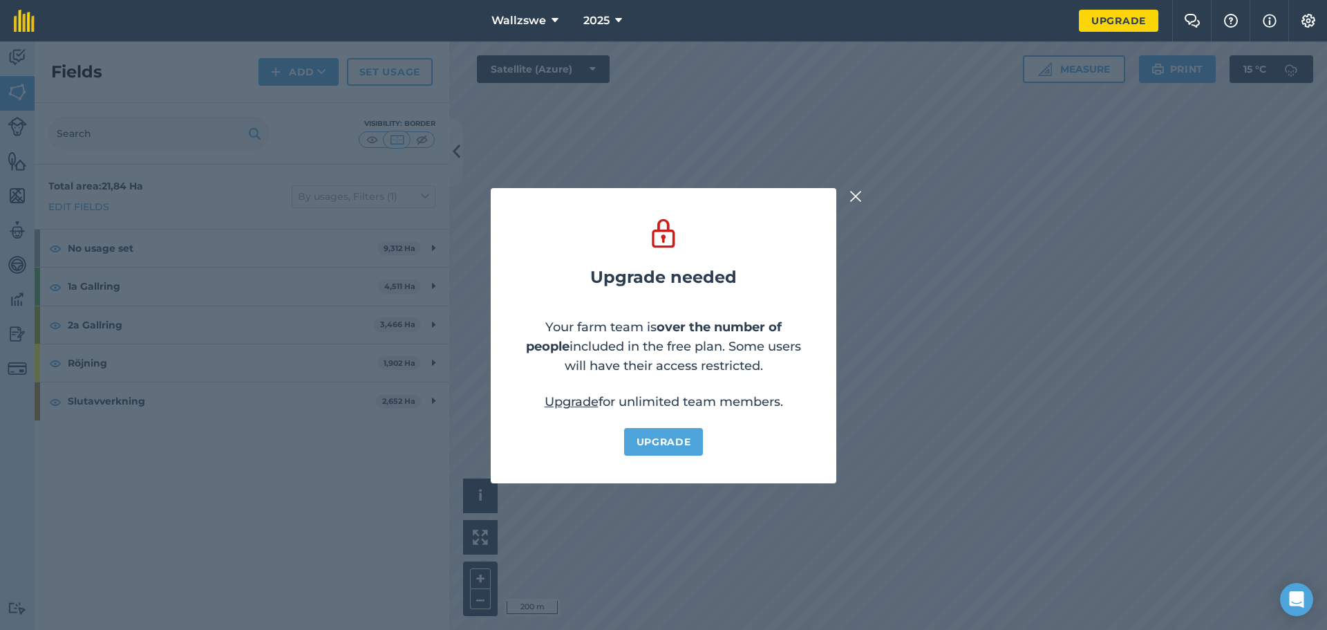  What do you see at coordinates (1231, 21) in the screenshot?
I see `img: A question mark icon` at bounding box center [1231, 21].